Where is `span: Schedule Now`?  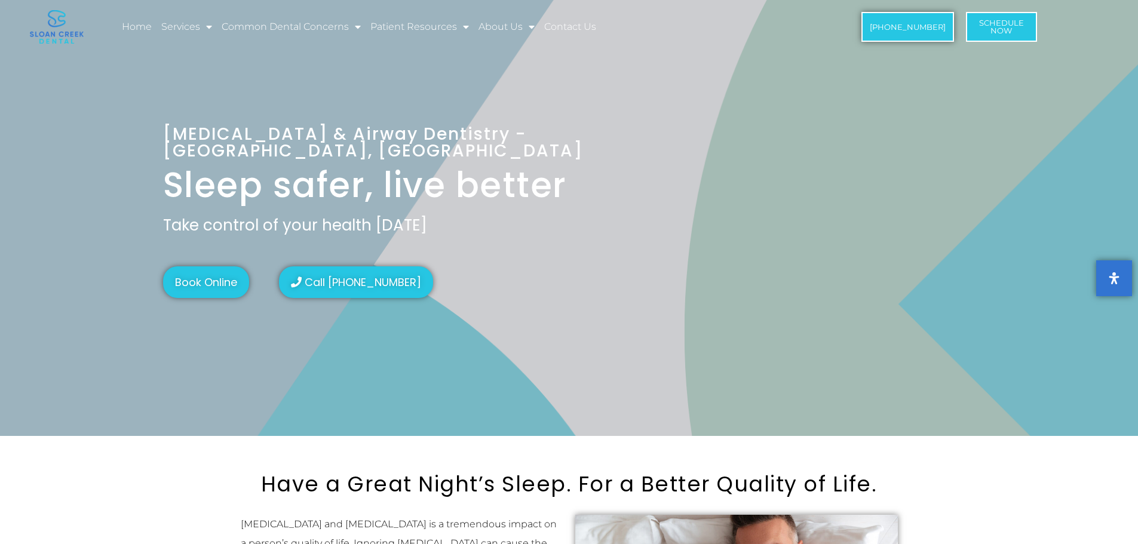 span: Schedule Now is located at coordinates (1001, 27).